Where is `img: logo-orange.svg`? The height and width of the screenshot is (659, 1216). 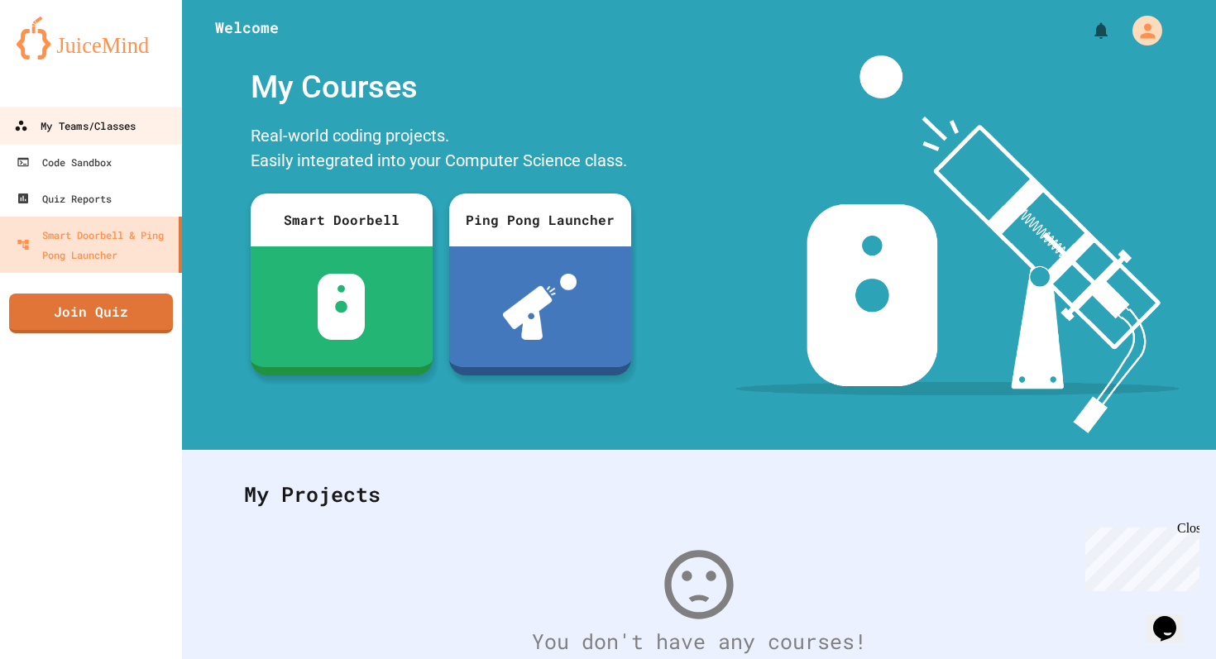
img: logo-orange.svg is located at coordinates (91, 38).